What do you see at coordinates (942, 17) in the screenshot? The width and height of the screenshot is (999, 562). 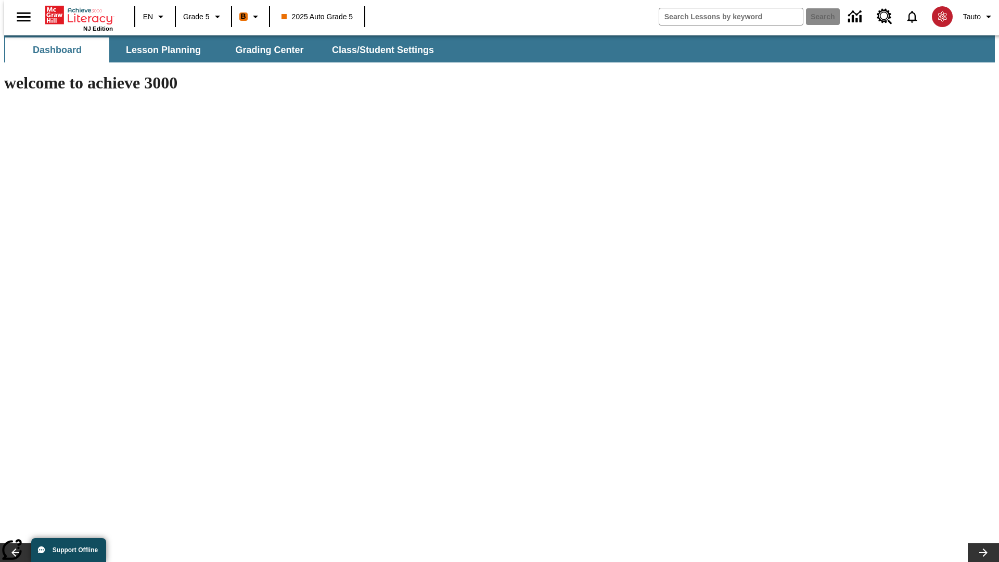 I see `button: Select a new avatar` at bounding box center [942, 17].